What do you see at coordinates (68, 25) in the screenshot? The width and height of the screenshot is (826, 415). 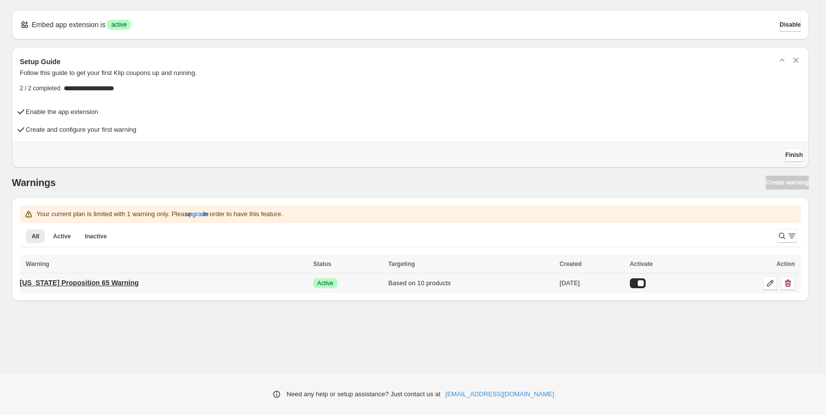 I see `p: Embed app extension is` at bounding box center [68, 25].